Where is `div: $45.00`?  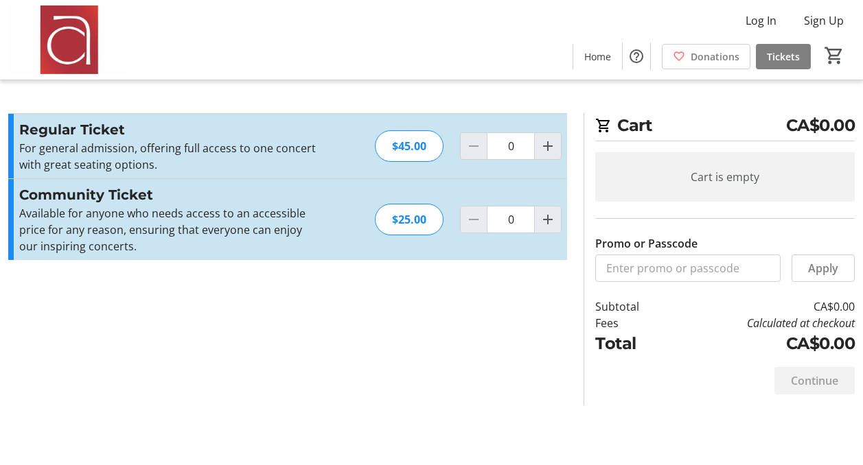 div: $45.00 is located at coordinates (409, 146).